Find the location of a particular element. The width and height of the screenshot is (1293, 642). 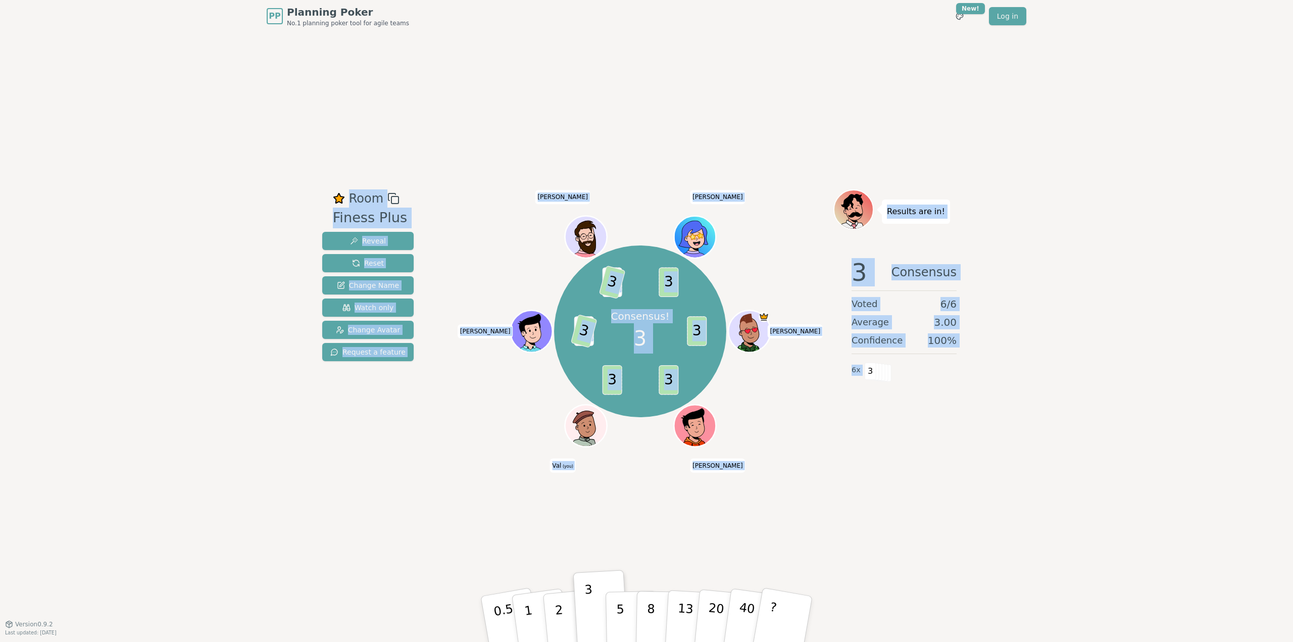

p: 3 is located at coordinates (590, 609).